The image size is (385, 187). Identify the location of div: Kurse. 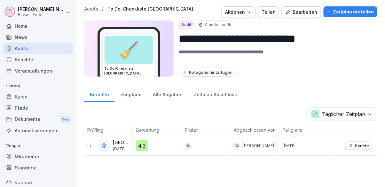
(38, 97).